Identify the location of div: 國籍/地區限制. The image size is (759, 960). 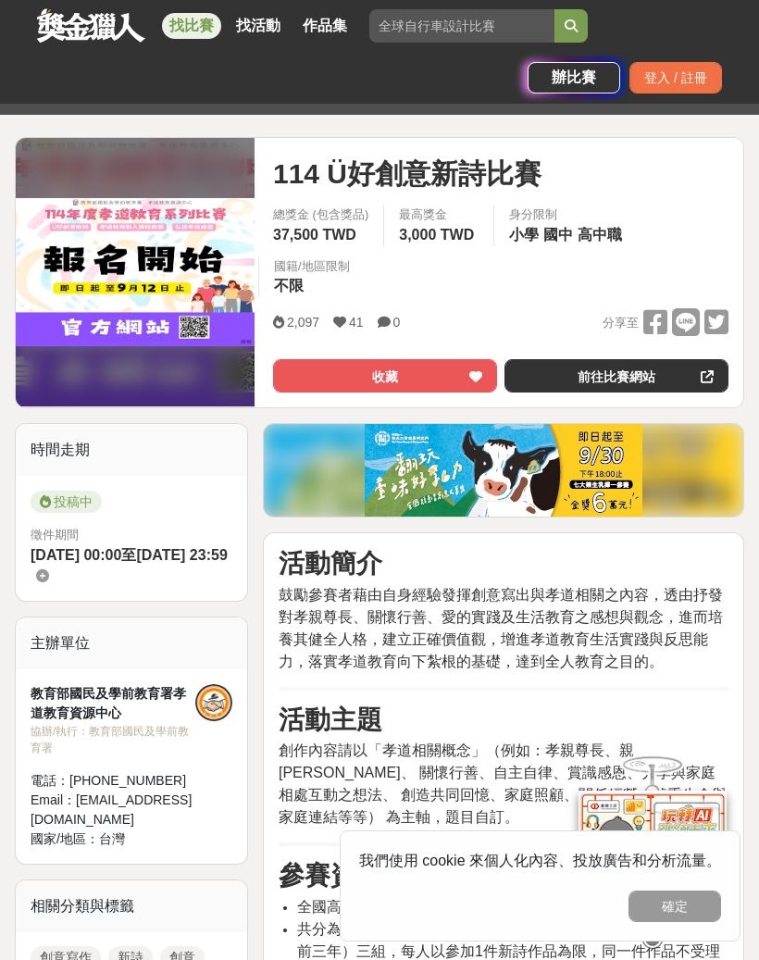
(312, 267).